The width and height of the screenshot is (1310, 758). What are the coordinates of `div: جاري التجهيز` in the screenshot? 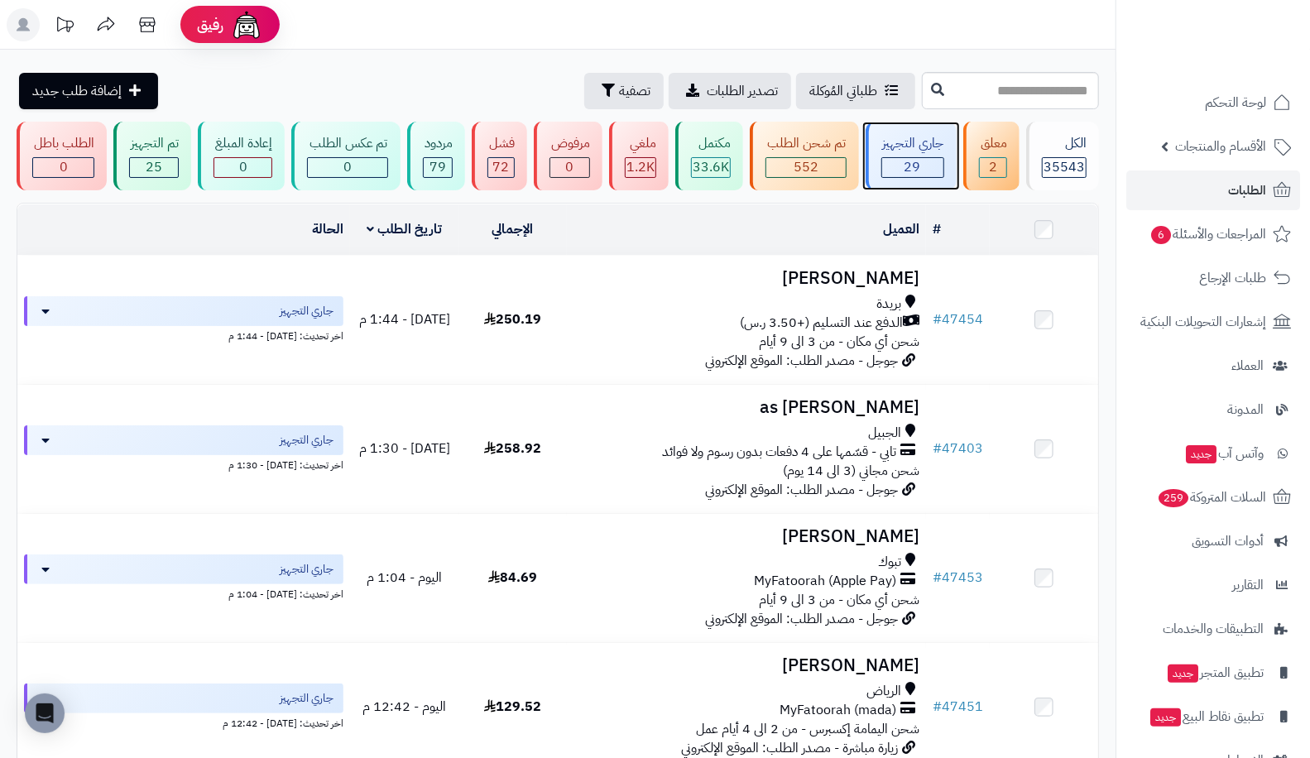 It's located at (913, 143).